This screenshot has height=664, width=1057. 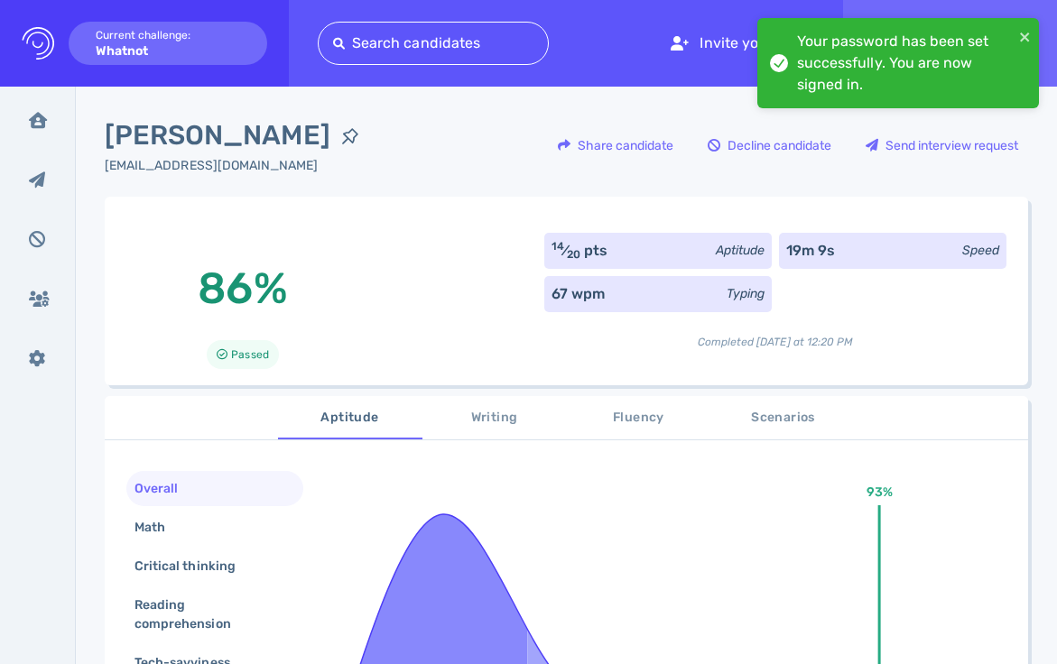 I want to click on div: Send interview request, so click(x=941, y=145).